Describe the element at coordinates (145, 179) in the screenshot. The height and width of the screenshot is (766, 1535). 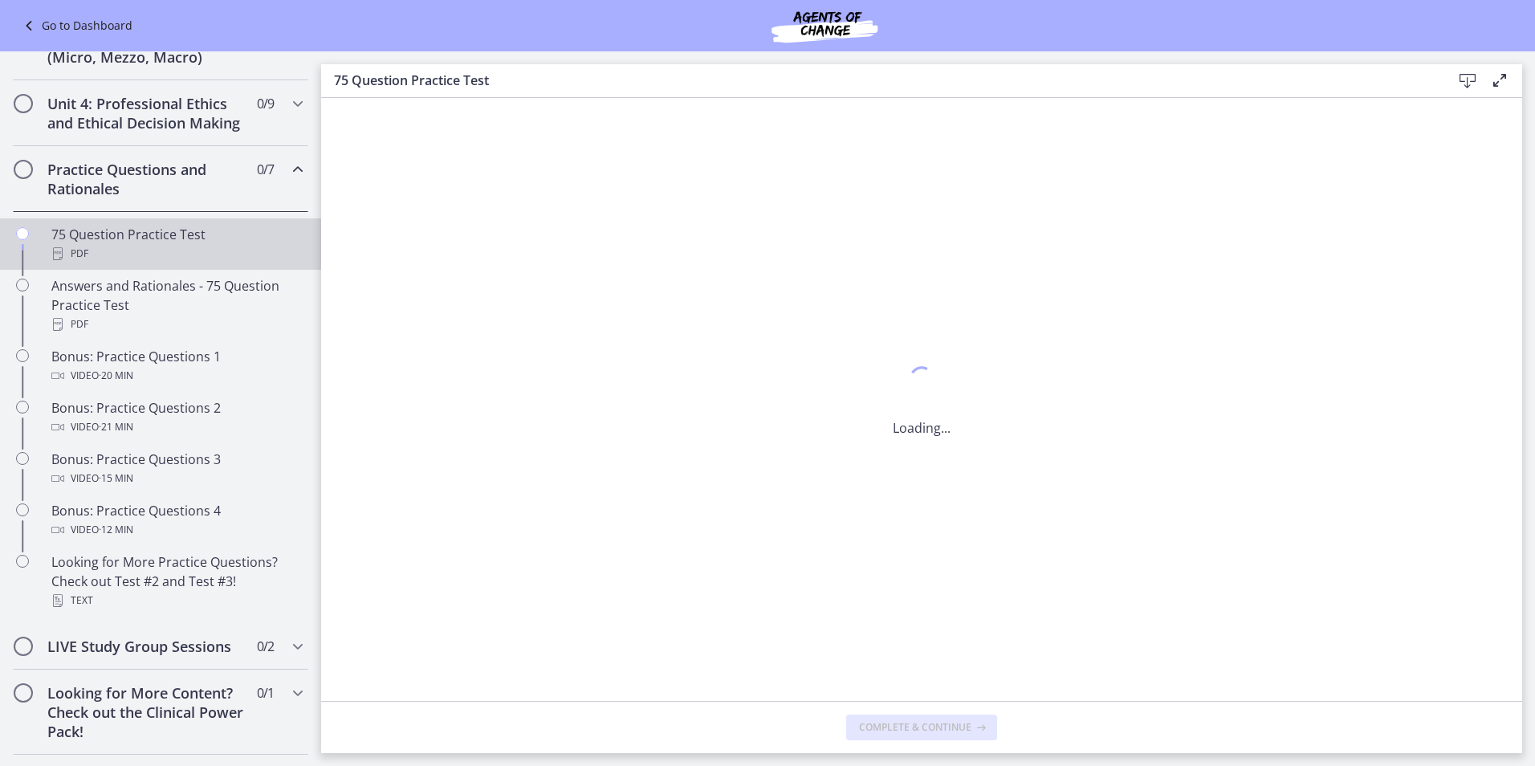
I see `h2: Practice Questions and Rationales` at that location.